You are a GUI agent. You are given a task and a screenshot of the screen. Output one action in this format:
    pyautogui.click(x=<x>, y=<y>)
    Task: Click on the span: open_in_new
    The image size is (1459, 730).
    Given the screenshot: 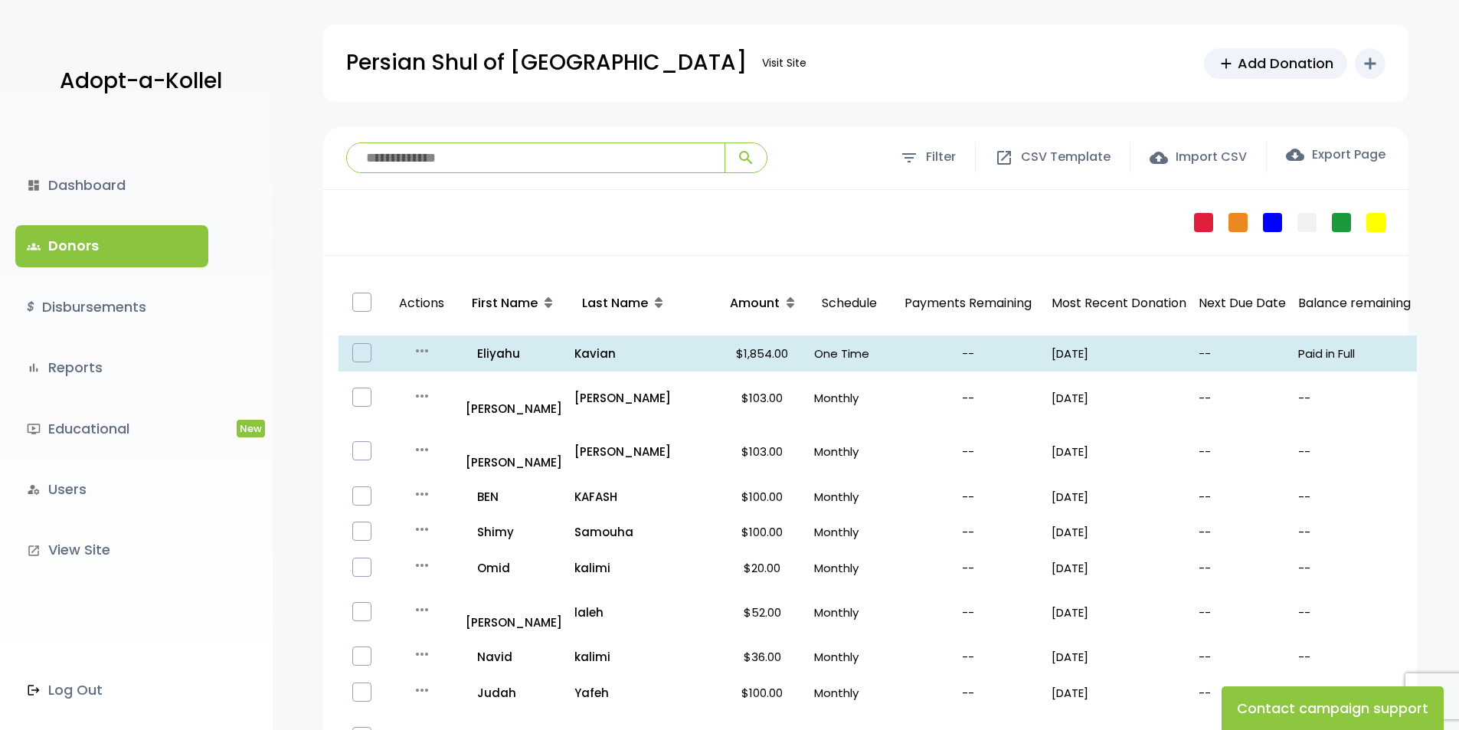 What is the action you would take?
    pyautogui.click(x=1004, y=158)
    